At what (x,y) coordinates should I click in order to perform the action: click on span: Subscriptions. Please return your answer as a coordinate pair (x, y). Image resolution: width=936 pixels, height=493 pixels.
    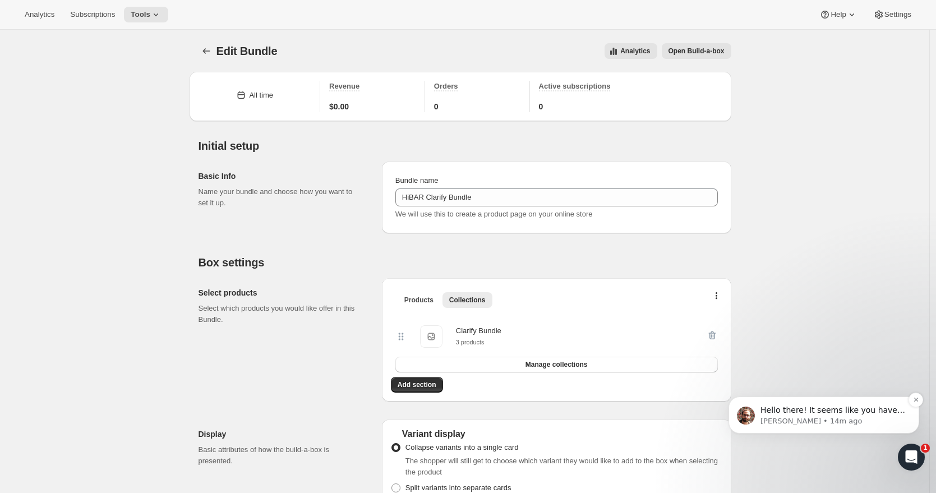
    Looking at the image, I should click on (93, 15).